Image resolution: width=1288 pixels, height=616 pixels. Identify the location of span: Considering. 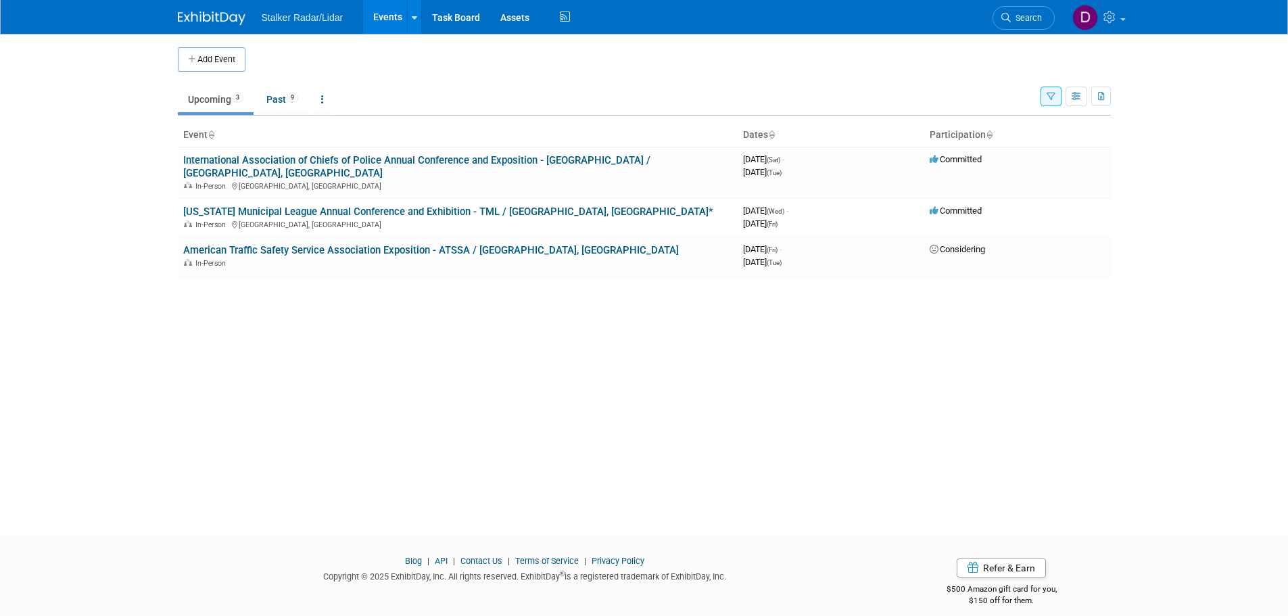
(957, 249).